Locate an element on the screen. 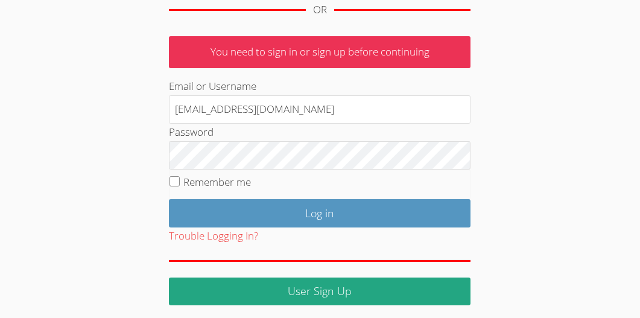 The image size is (640, 318). div: OR is located at coordinates (320, 10).